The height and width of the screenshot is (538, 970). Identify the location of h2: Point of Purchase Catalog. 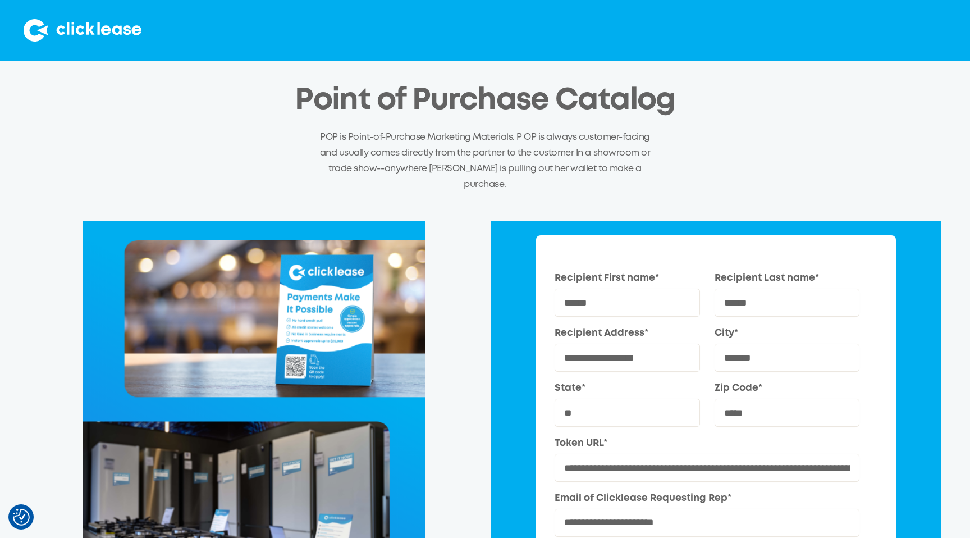
(485, 100).